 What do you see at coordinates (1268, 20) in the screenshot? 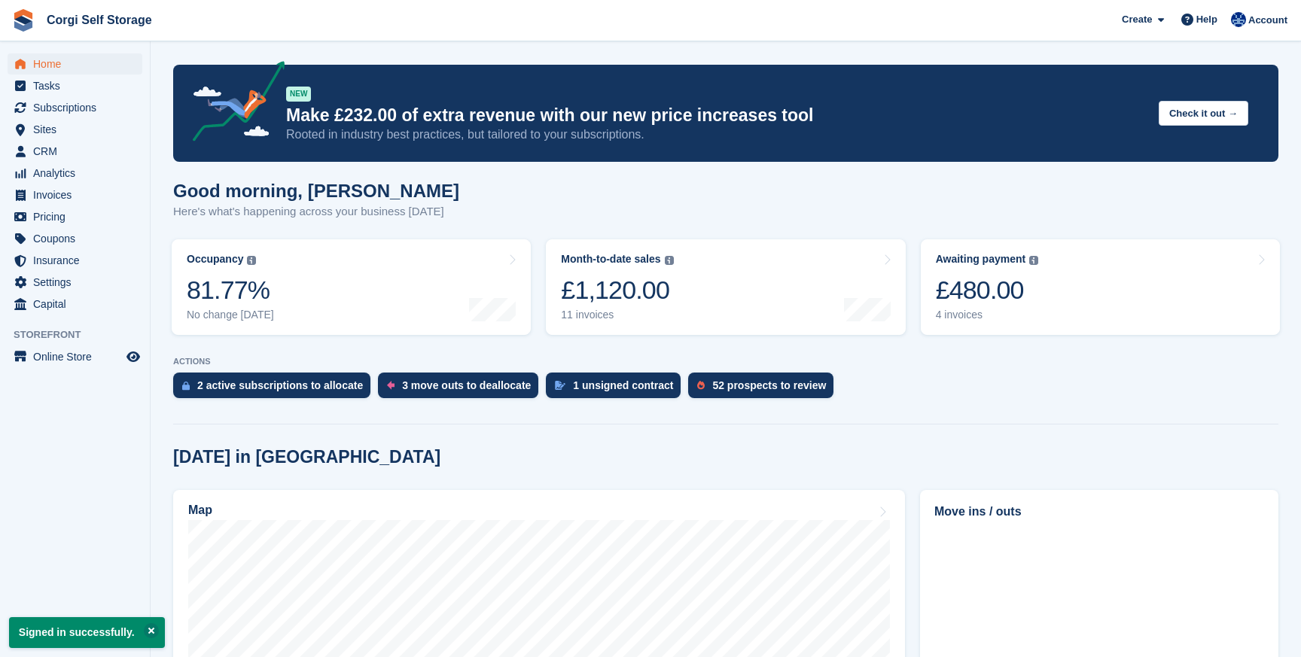
I see `span: Account` at bounding box center [1268, 20].